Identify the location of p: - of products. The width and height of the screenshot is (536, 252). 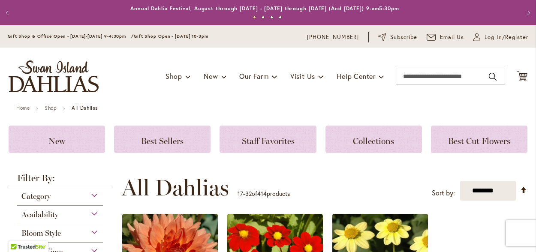
(264, 194).